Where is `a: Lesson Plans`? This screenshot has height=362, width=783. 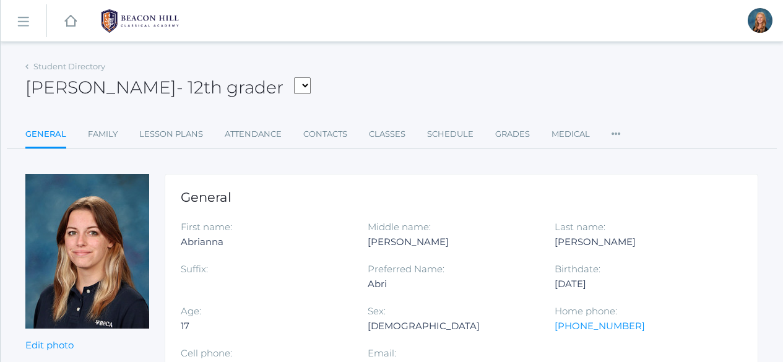 a: Lesson Plans is located at coordinates (171, 134).